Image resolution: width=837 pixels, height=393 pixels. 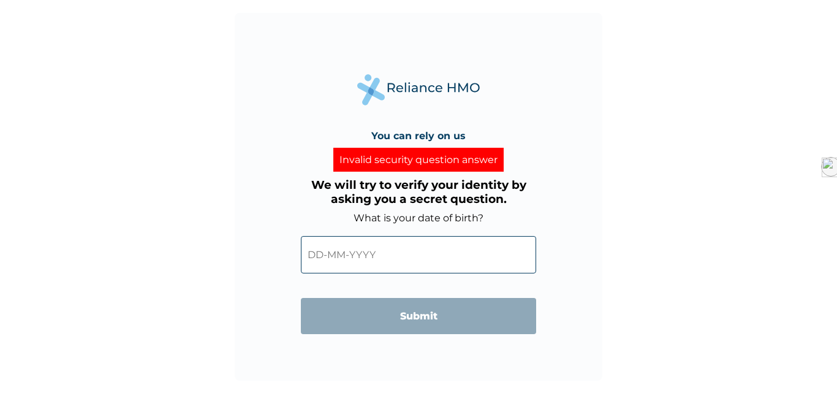 I want to click on h4: You can rely on us, so click(x=418, y=135).